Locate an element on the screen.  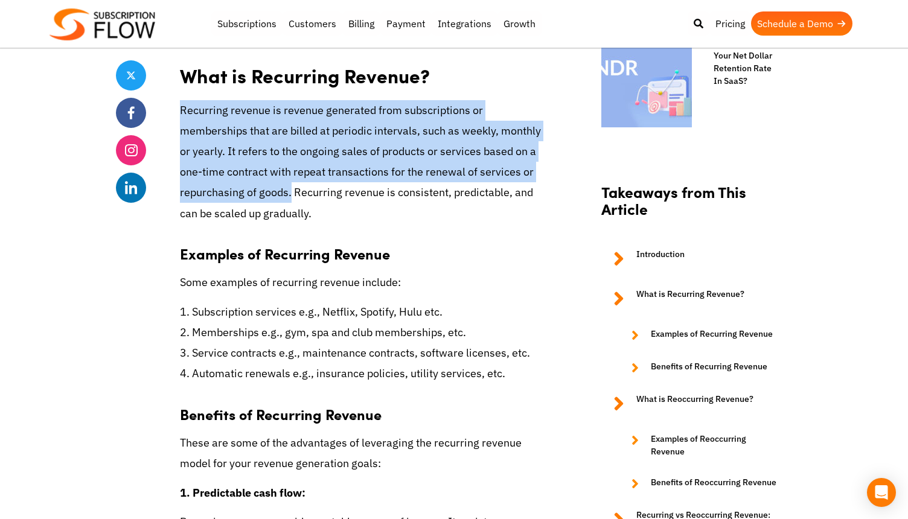
div: Open Intercom Messenger is located at coordinates (882, 493).